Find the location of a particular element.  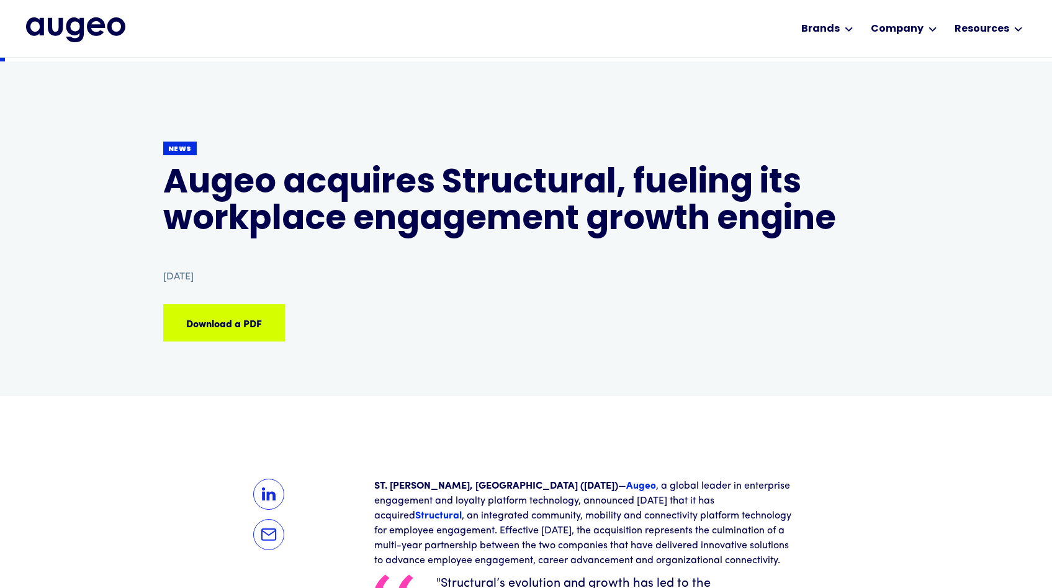

h1: Augeo acquires Structural, fueling its workplace engagement growth engine is located at coordinates (526, 202).